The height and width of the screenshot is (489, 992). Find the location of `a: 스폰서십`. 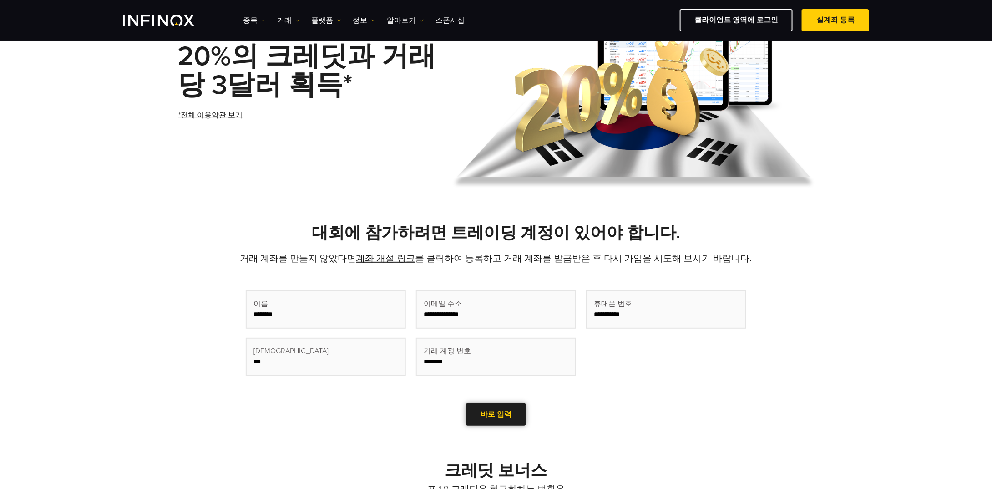

a: 스폰서십 is located at coordinates (450, 20).